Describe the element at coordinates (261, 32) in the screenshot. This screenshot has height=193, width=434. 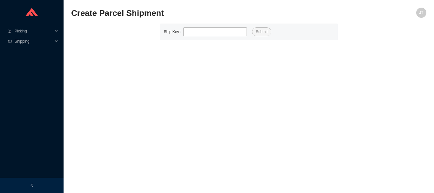
I see `button: Submit` at that location.